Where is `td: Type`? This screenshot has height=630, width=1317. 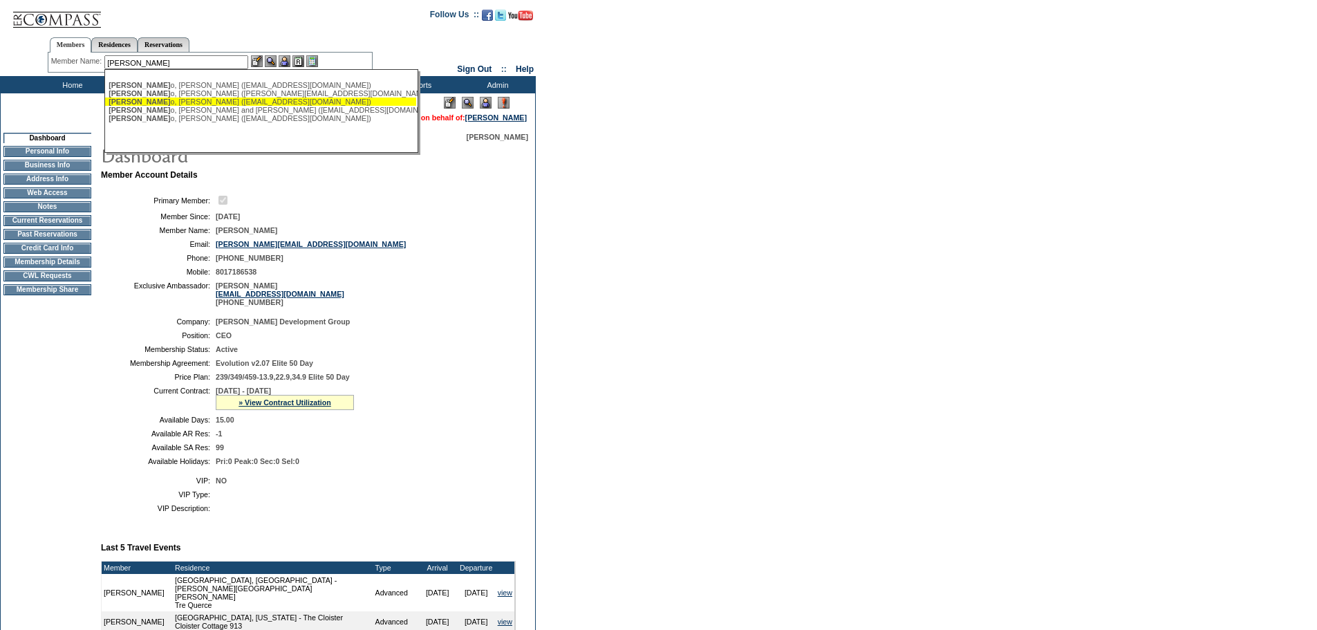
td: Type is located at coordinates (395, 567).